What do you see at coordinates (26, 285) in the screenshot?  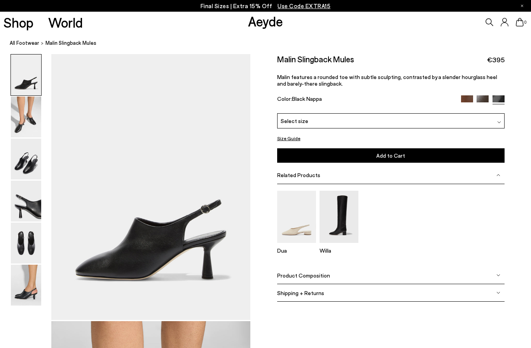 I see `img: Malin Slingback Mules - Image 6` at bounding box center [26, 285].